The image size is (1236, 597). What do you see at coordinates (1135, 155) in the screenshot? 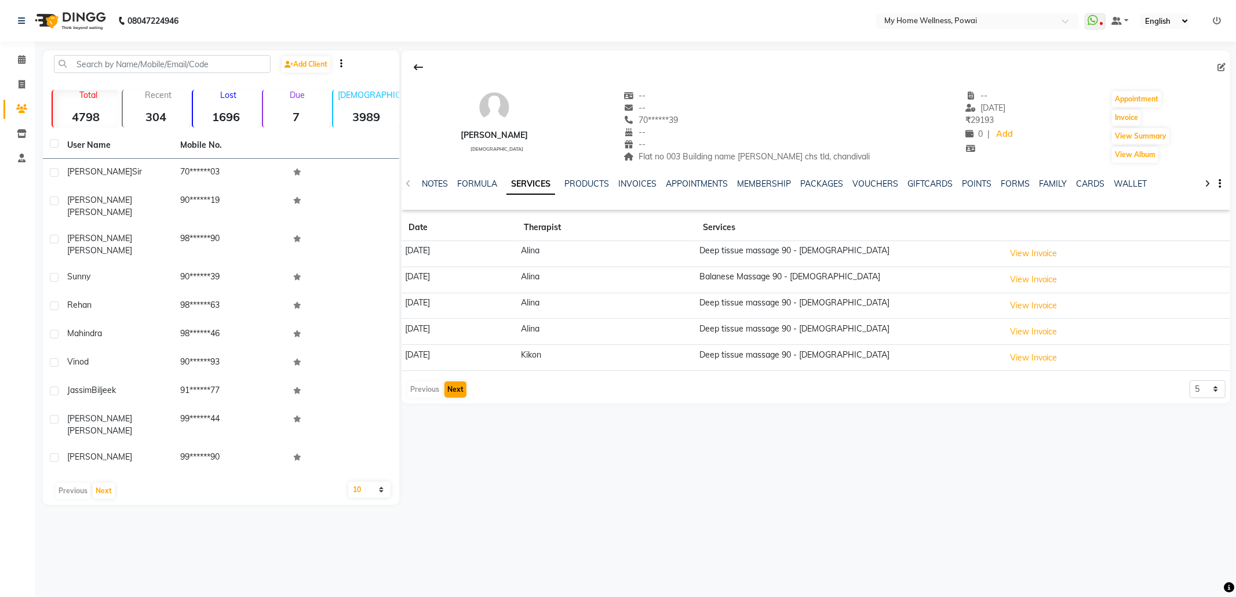
I see `button: View Album` at bounding box center [1135, 155].